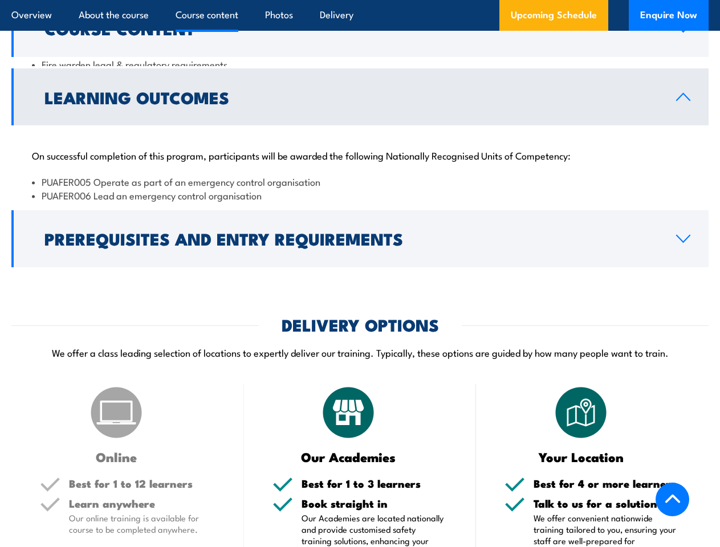  Describe the element at coordinates (142, 524) in the screenshot. I see `p: Our online training is available for course to be completed anywhere.` at that location.